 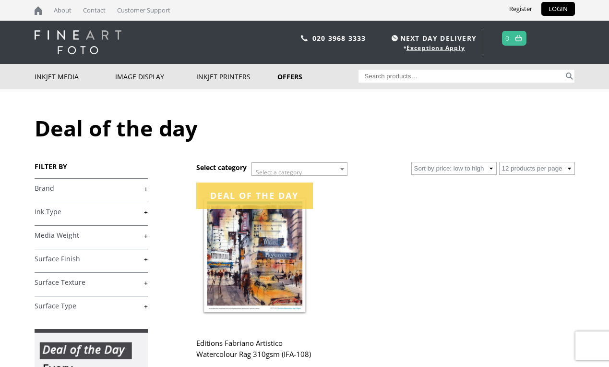 What do you see at coordinates (91, 282) in the screenshot?
I see `h4: Surface Texture` at bounding box center [91, 282].